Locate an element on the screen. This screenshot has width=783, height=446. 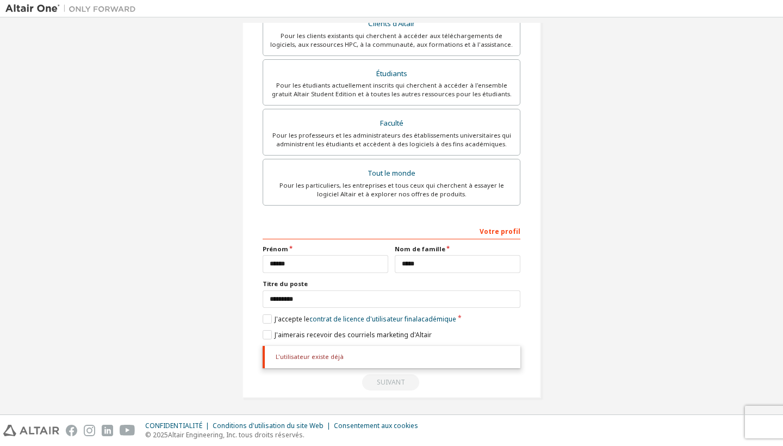
div: CONFIDENTIALITÉ is located at coordinates (179, 426).